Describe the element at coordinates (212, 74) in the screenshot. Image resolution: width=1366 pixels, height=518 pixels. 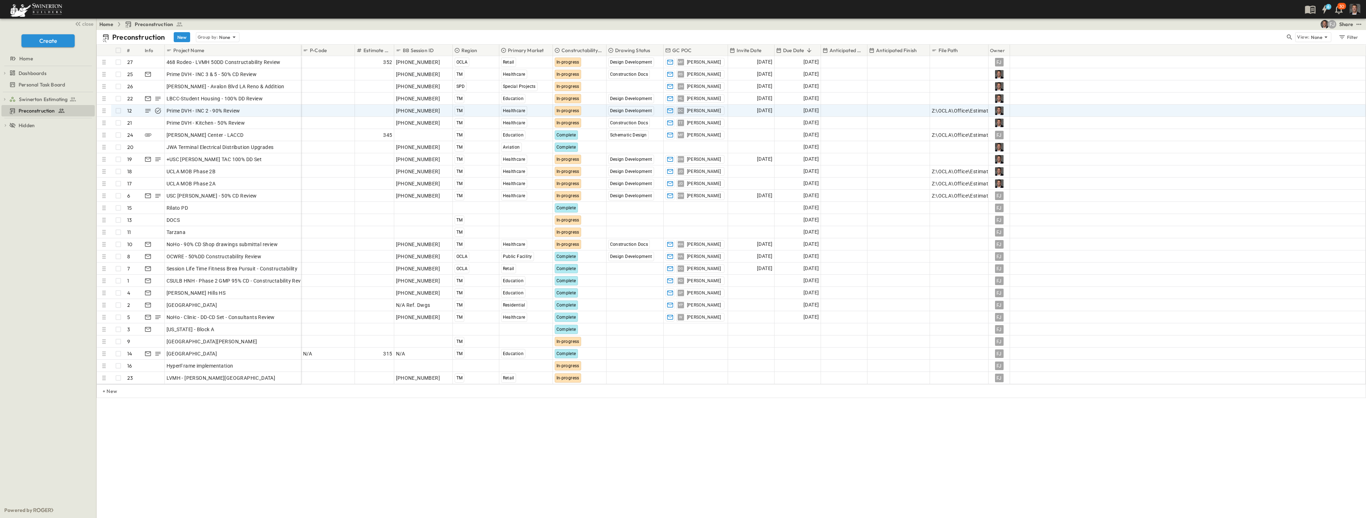
I see `span: Prime DVH - INC 3 & 5 - 50% CD Review` at that location.